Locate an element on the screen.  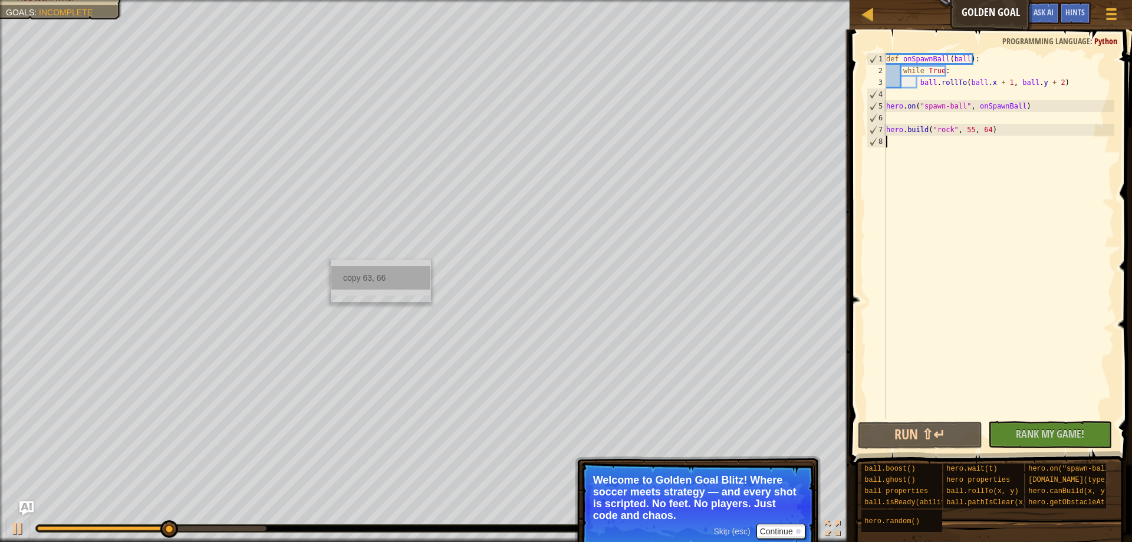
p: Welcome to Golden Goal Blitz! Where soccer meets strategy — and every shot is scripted. No feet. ... is located at coordinates (697, 497).